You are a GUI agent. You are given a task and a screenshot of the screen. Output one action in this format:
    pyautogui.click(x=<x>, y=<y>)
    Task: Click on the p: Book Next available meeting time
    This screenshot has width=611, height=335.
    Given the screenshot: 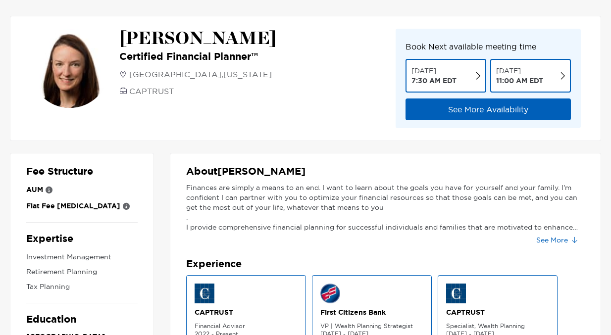 What is the action you would take?
    pyautogui.click(x=488, y=47)
    